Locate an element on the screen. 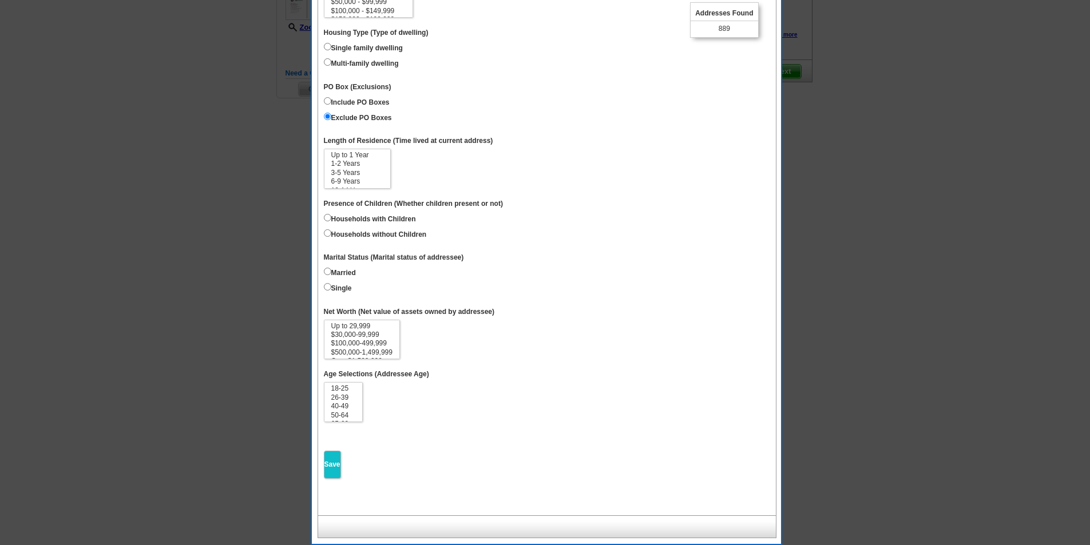 Image resolution: width=1090 pixels, height=545 pixels. option: 1-2 Years is located at coordinates (357, 164).